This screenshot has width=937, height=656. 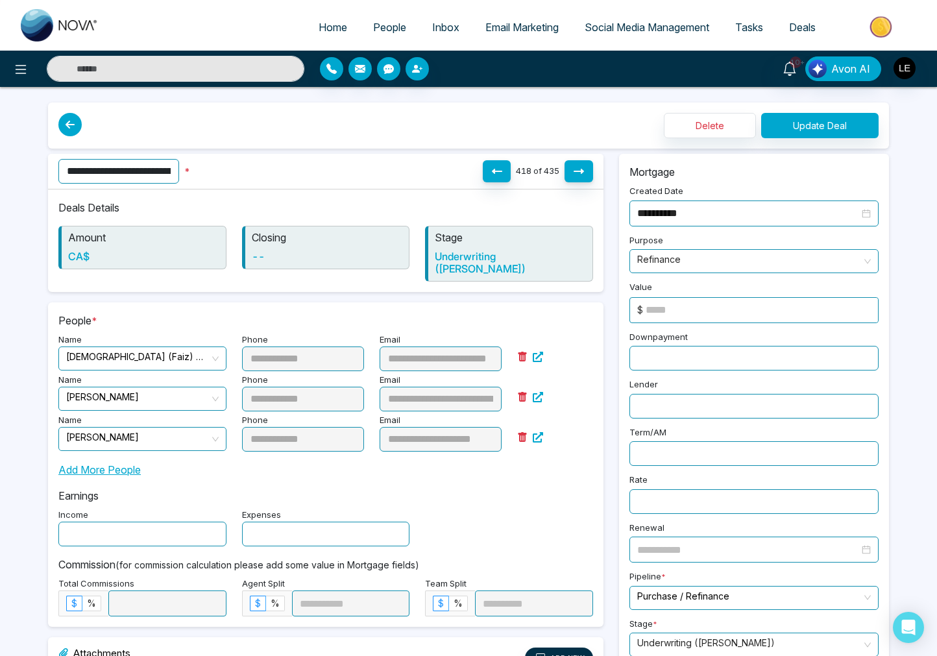 I want to click on img: Market-place.gif, so click(x=882, y=27).